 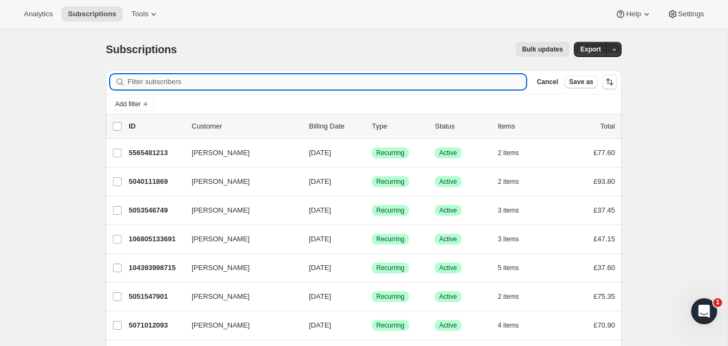 I want to click on button: Analytics, so click(x=38, y=14).